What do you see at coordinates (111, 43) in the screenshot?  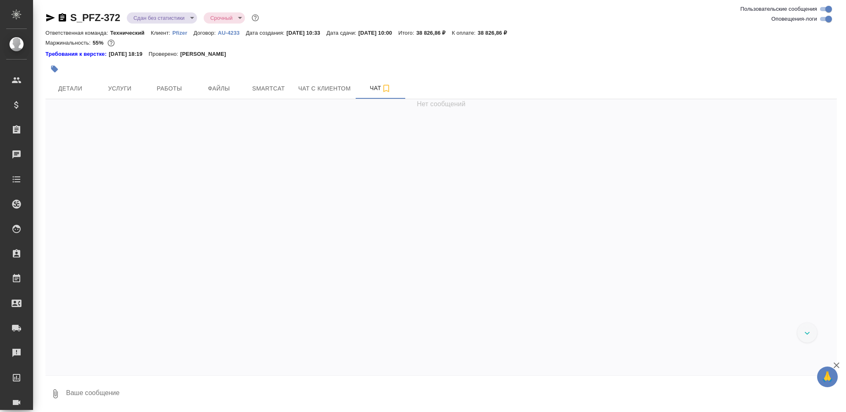 I see `button: 14694.90 RUB;` at bounding box center [111, 43].